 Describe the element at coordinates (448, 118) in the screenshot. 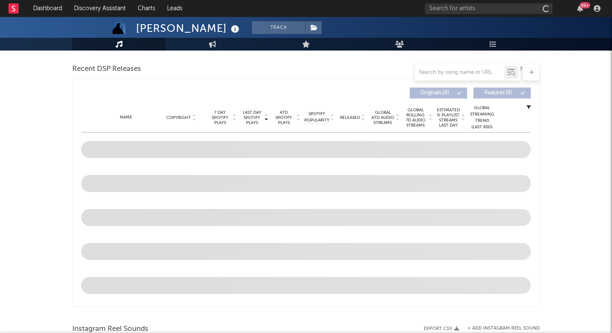

I see `span: Estimated % Playlist Streams Last Day` at that location.